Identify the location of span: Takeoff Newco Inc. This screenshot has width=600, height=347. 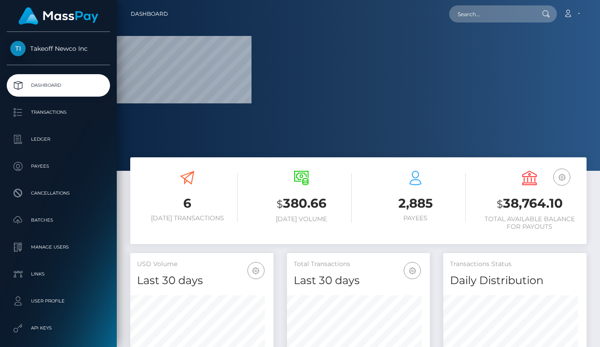
(58, 49).